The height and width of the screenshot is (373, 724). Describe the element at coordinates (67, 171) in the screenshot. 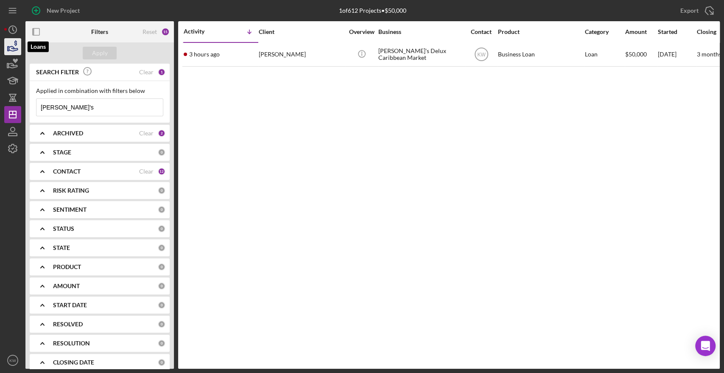

I see `b: CONTACT` at that location.